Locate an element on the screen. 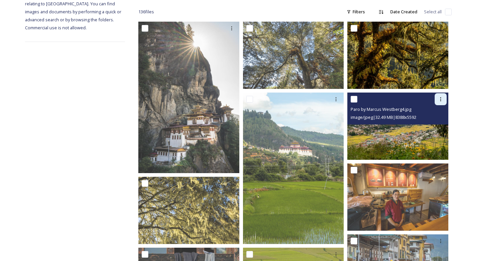 This screenshot has height=261, width=490. img: By Marcus Westberg _ Paro _ 2023_11.jpg is located at coordinates (189, 211).